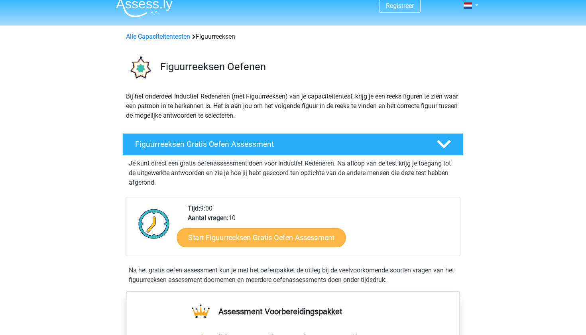 The height and width of the screenshot is (335, 586). I want to click on p: Bij het onderdeel Inductief Redeneren (met Figuurreeksen) van je capaciteitentest, krijg je een r..., so click(293, 106).